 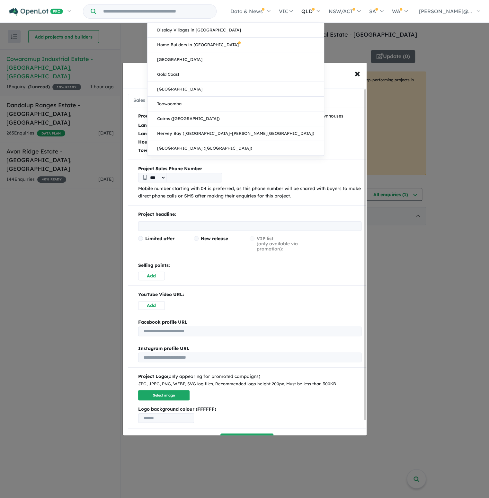 What do you see at coordinates (235, 74) in the screenshot?
I see `a: Gold Coast` at bounding box center [235, 74].